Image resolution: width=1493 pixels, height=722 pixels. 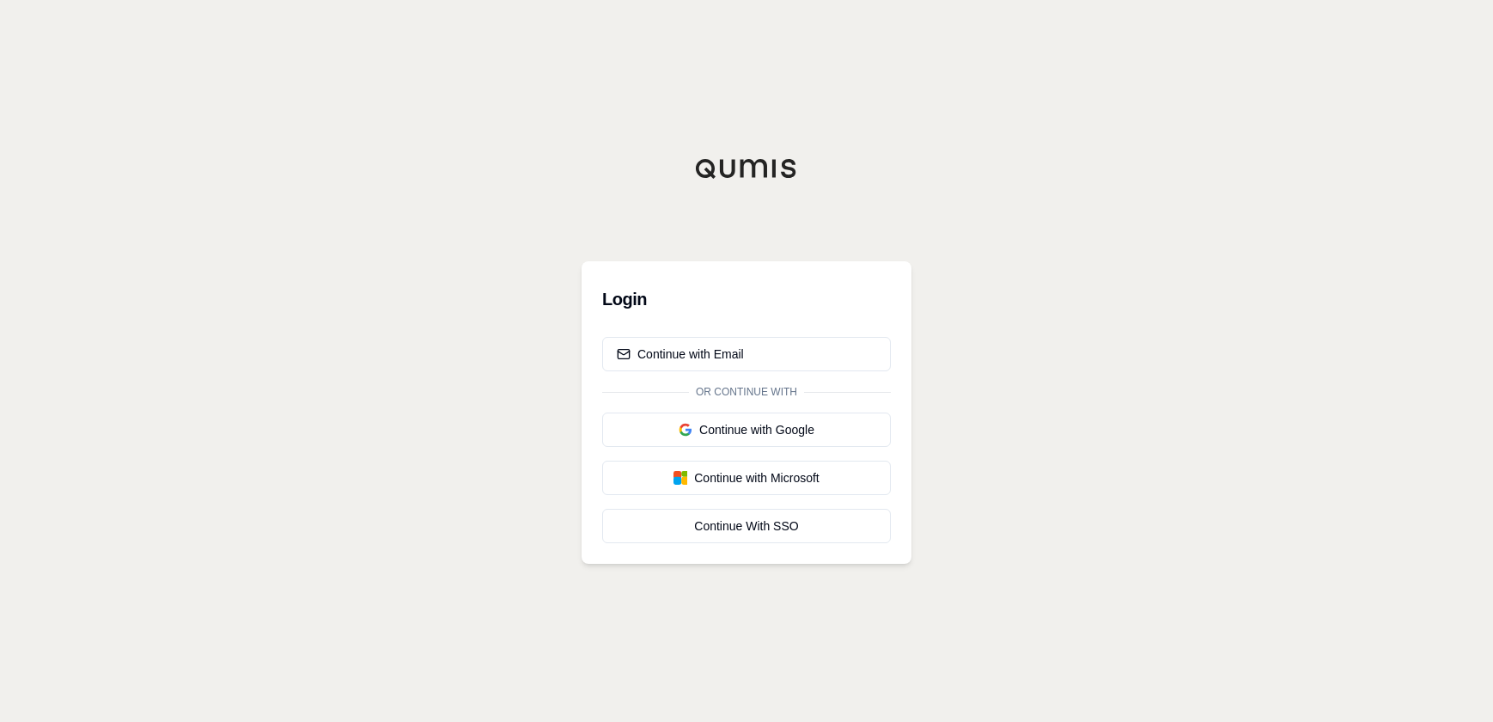 I want to click on button: Continue with Google, so click(x=747, y=430).